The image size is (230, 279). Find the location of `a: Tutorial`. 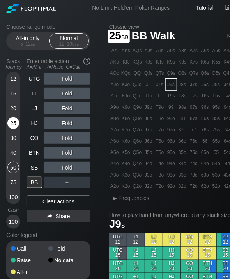

a: Tutorial is located at coordinates (204, 8).